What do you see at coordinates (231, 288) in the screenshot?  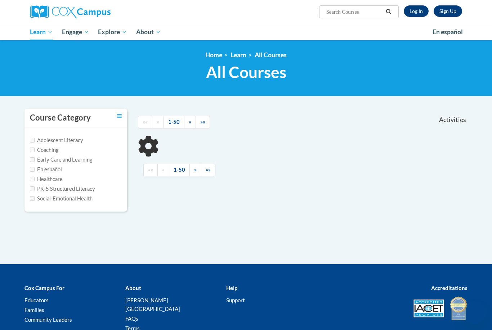 I see `b: Help` at bounding box center [231, 288].